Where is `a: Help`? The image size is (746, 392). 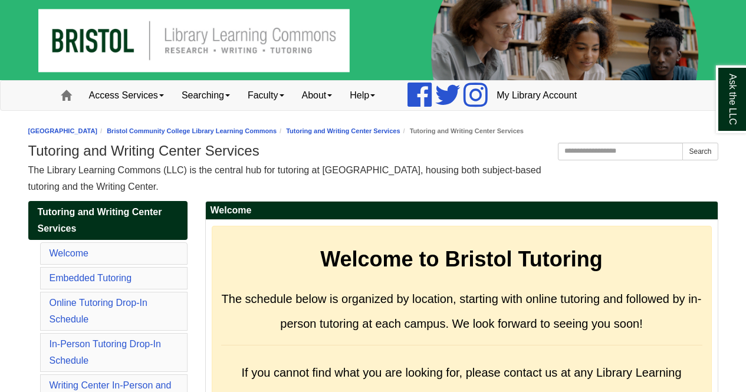
a: Help is located at coordinates (362, 96).